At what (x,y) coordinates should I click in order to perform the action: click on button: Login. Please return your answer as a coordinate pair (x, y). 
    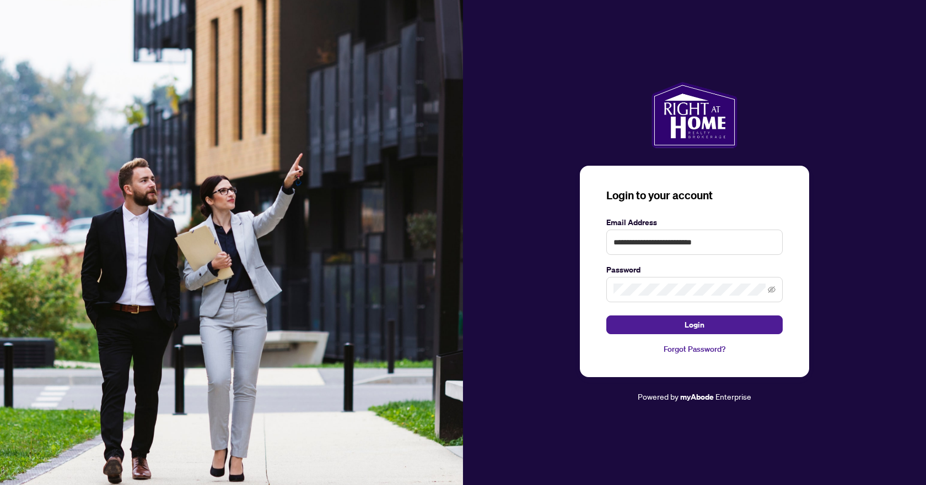
    Looking at the image, I should click on (694, 325).